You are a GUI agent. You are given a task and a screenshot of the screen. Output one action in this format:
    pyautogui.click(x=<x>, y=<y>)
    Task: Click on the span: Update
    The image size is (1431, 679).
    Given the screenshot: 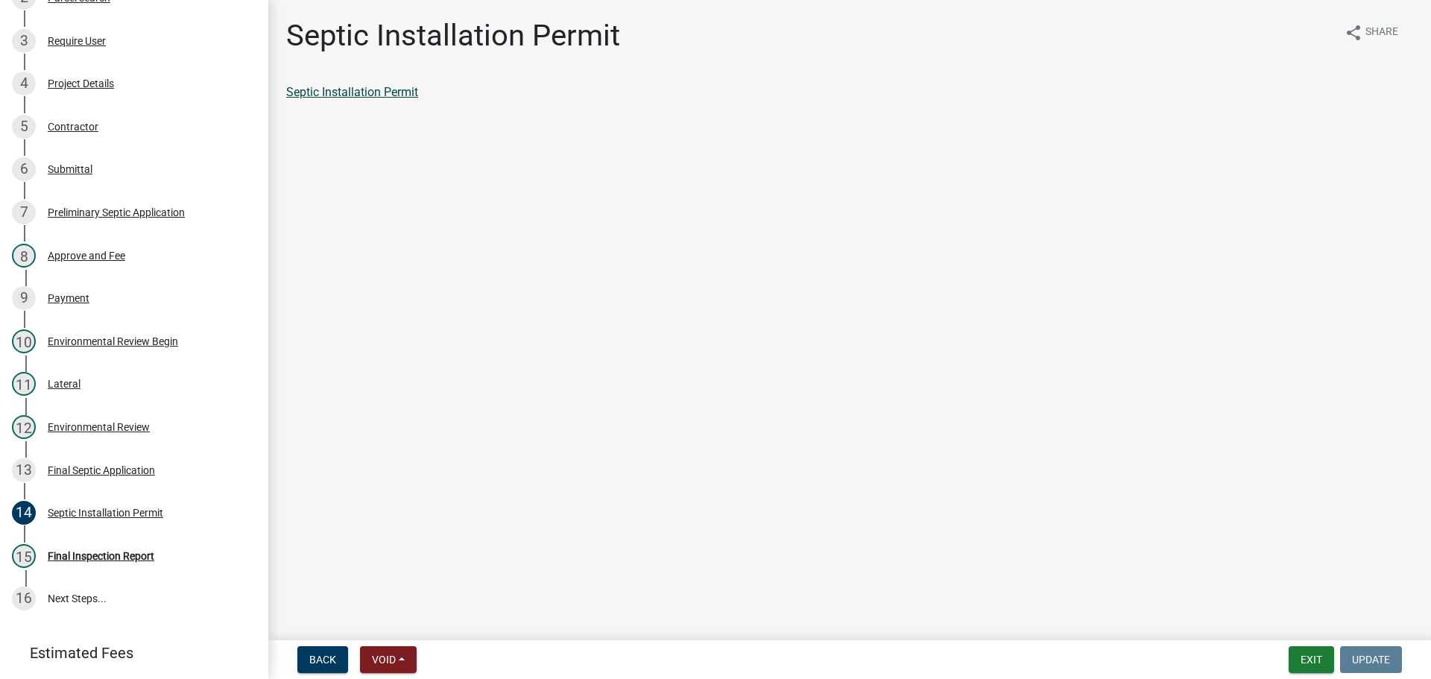 What is the action you would take?
    pyautogui.click(x=1370, y=659)
    